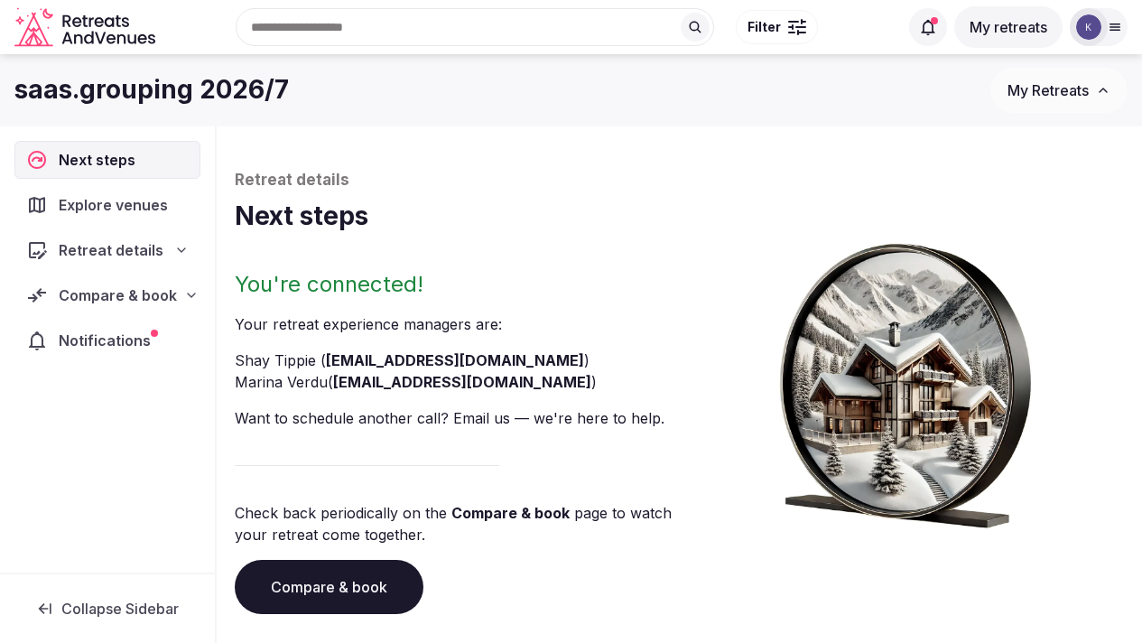 This screenshot has width=1142, height=643. Describe the element at coordinates (453, 284) in the screenshot. I see `h2: You're connected!` at that location.